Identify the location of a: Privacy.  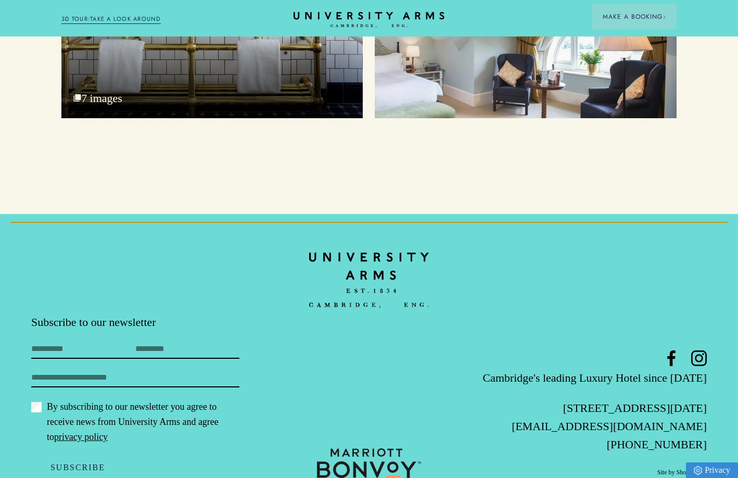
(712, 470).